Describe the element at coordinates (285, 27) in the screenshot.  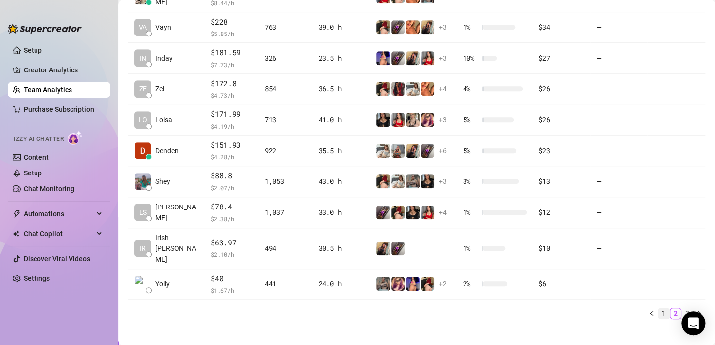
I see `div: 763` at that location.